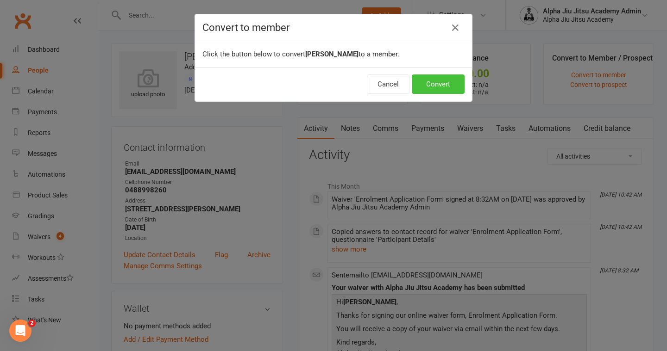  Describe the element at coordinates (32, 324) in the screenshot. I see `span: 2` at that location.